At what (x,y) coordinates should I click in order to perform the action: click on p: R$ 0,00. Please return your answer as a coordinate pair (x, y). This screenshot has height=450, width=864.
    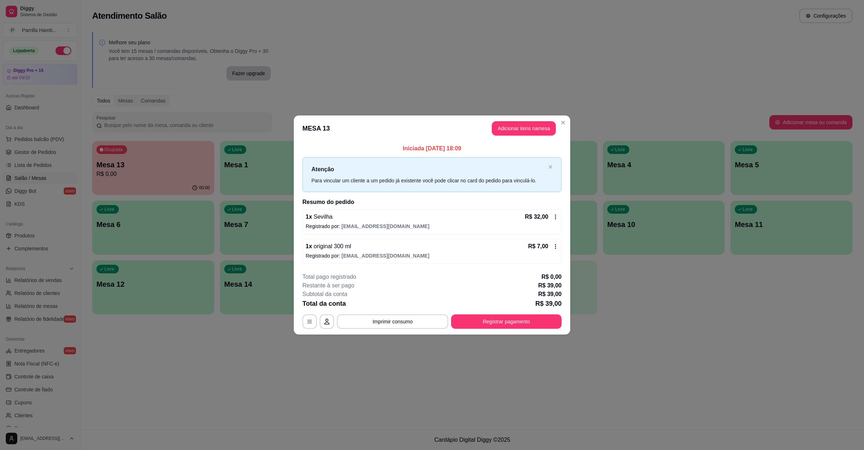
    Looking at the image, I should click on (552, 277).